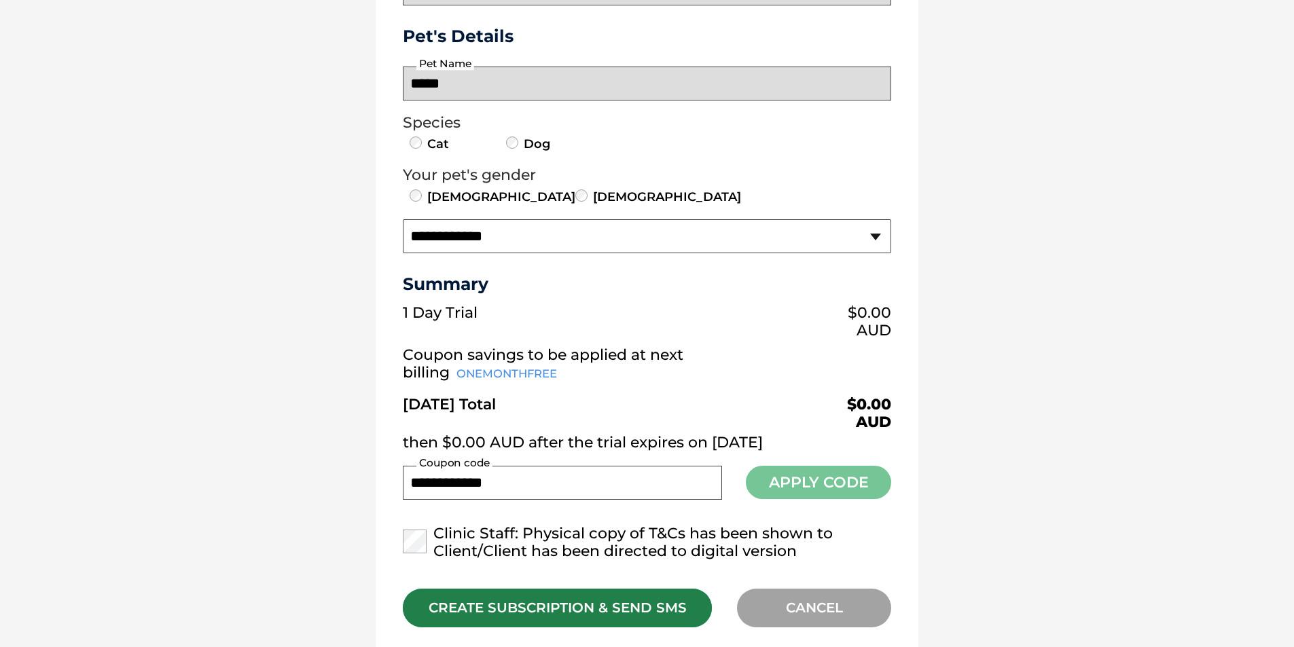  What do you see at coordinates (414, 541) in the screenshot?
I see `input: Clinic Staff: Physical copy of T&Cs has been shown to Client/Client has been directed to digital ...` at bounding box center [414, 541].